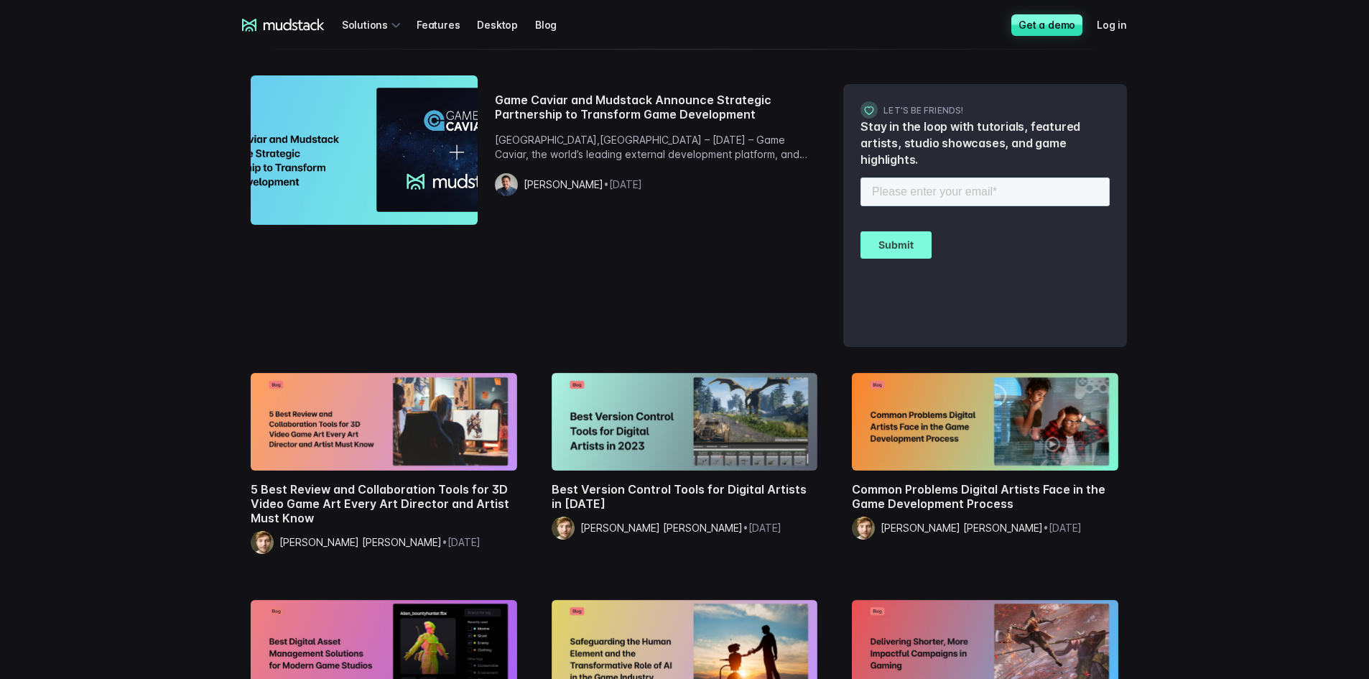  What do you see at coordinates (984, 144) in the screenshot?
I see `p: Stay in the loop with tutorials, featured artists, studio showcases, and game highlights.` at bounding box center [984, 144].